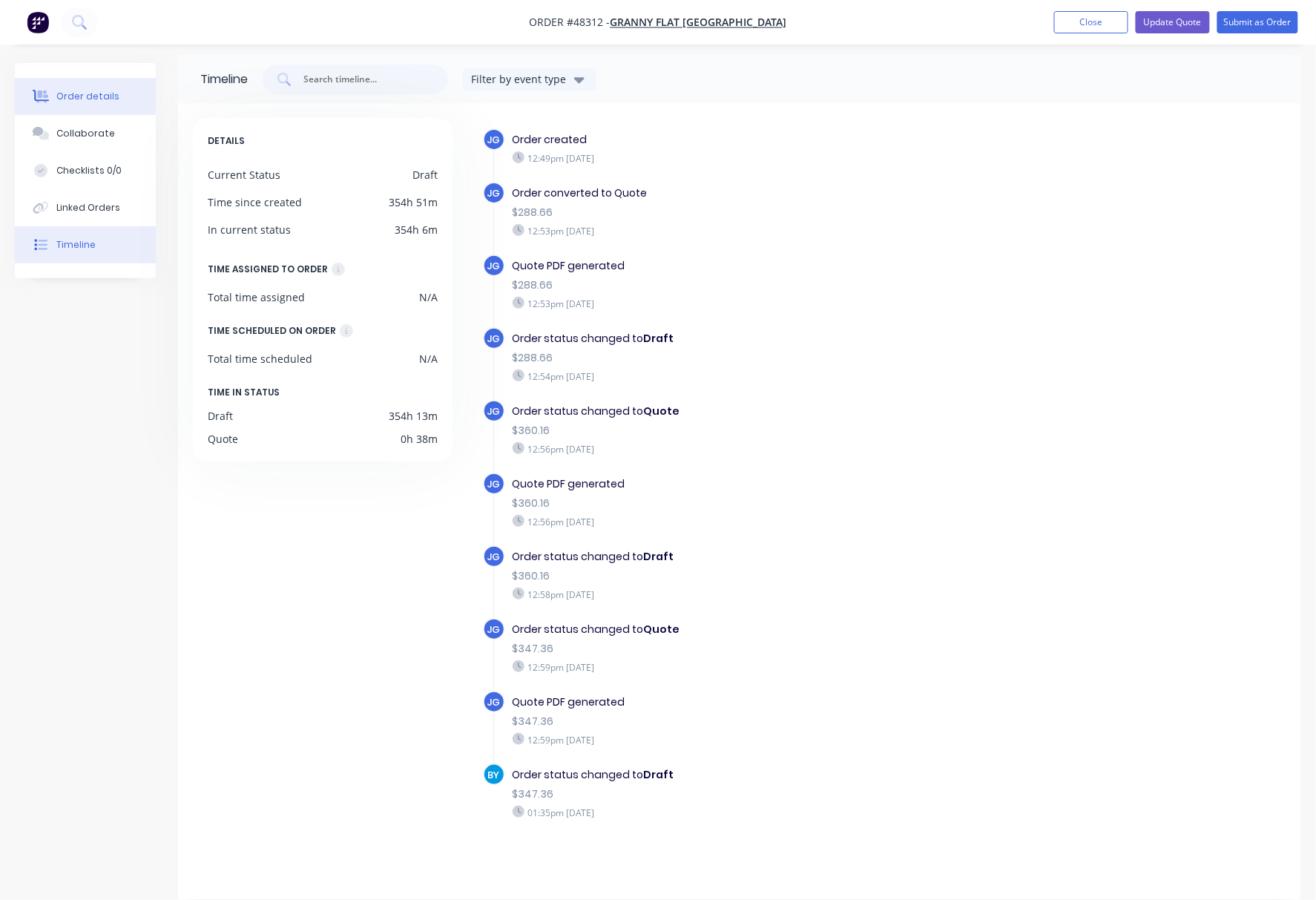 The height and width of the screenshot is (900, 1316). What do you see at coordinates (1091, 22) in the screenshot?
I see `button: Close` at bounding box center [1091, 22].